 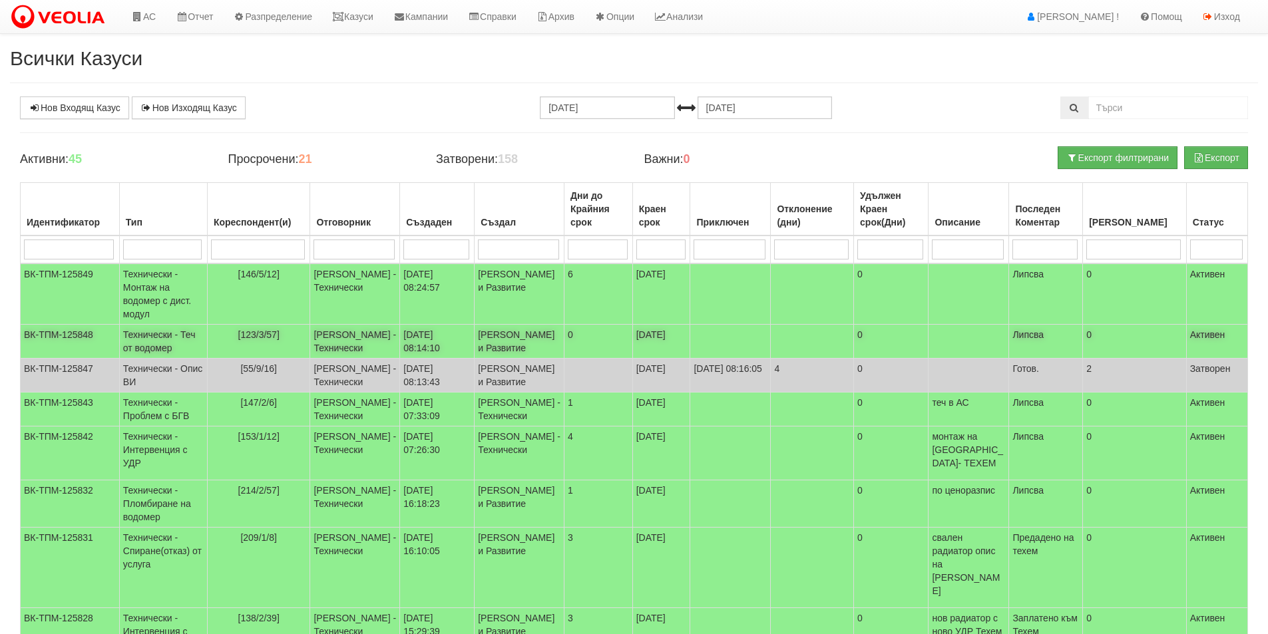 I want to click on div: Създал, so click(x=519, y=222).